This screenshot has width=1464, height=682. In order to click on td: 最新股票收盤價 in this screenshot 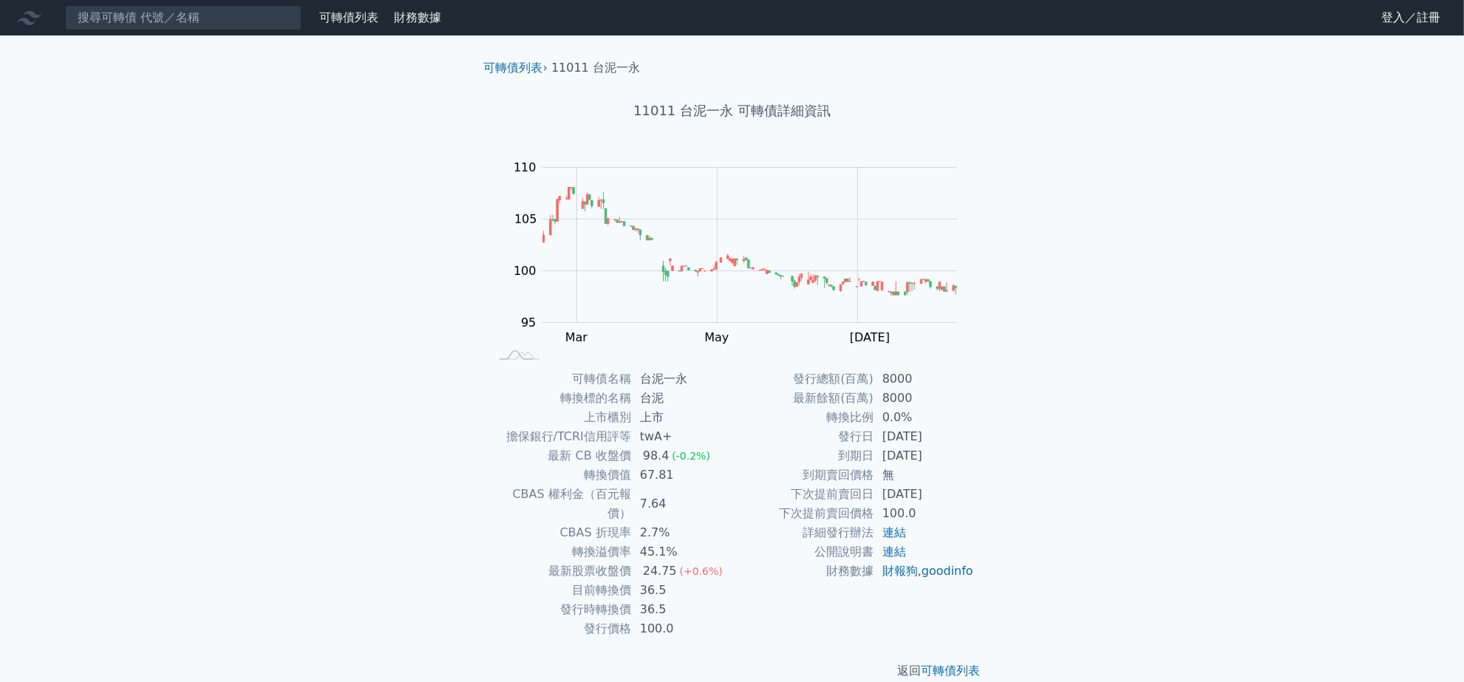, I will do `click(560, 571)`.